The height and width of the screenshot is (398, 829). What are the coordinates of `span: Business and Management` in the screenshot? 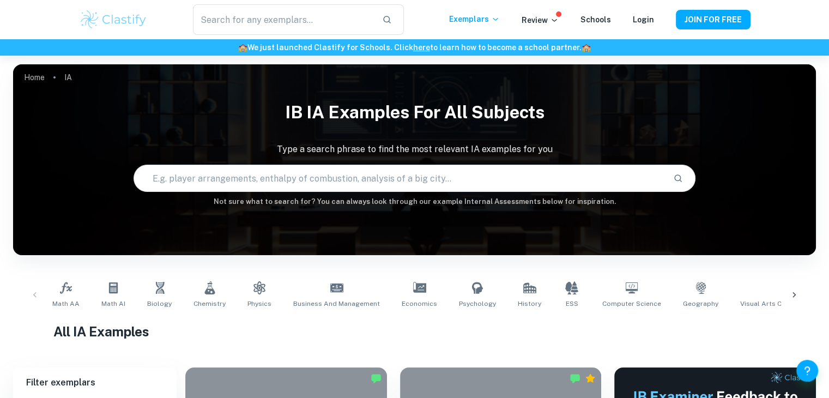 It's located at (336, 304).